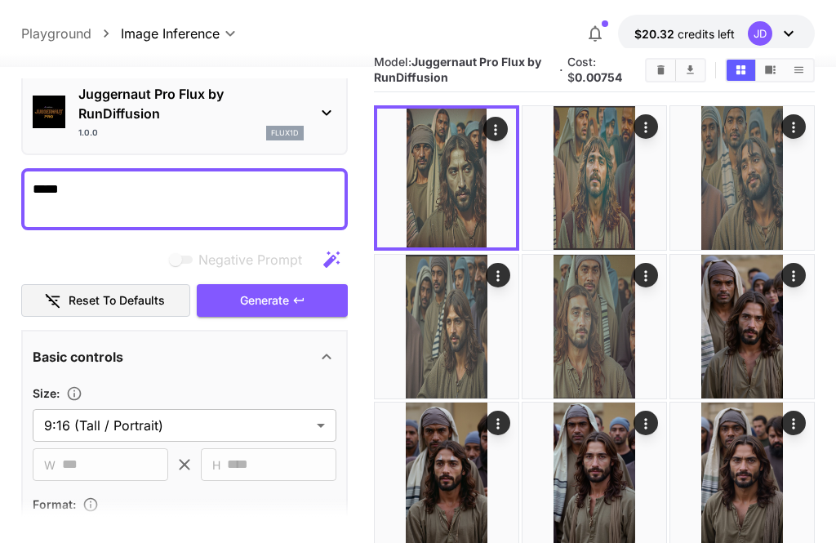 This screenshot has height=543, width=836. I want to click on div: Juggernaut Pro Flux by RunDiffusion1.0.0flux1d, so click(184, 112).